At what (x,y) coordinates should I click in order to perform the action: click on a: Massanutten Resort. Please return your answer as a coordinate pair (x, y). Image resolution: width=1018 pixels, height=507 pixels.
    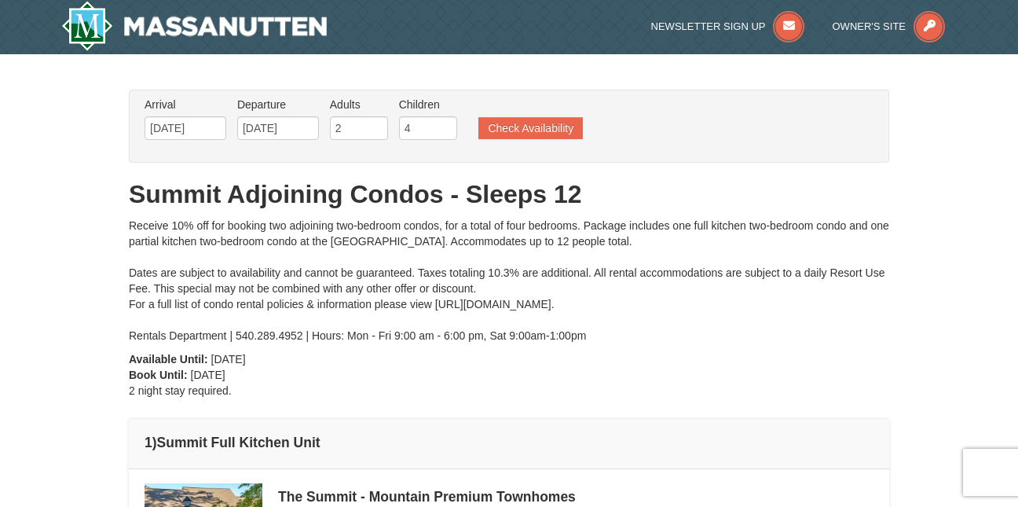
    Looking at the image, I should click on (194, 26).